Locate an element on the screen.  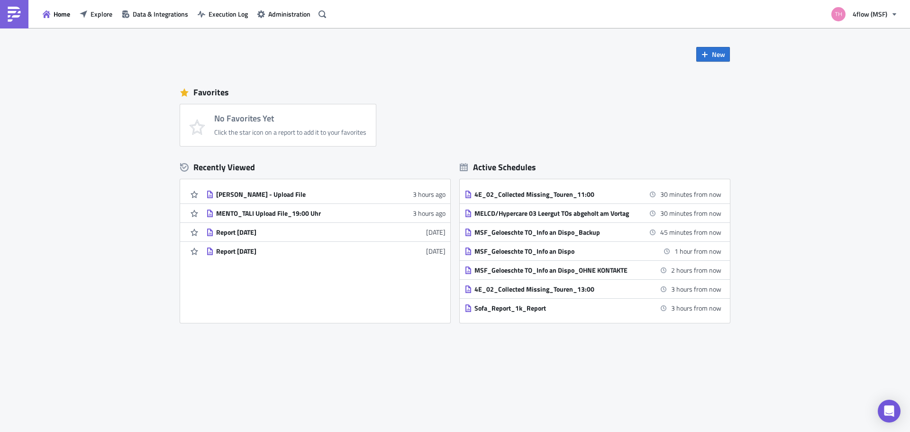
button: Administration is located at coordinates (284, 14).